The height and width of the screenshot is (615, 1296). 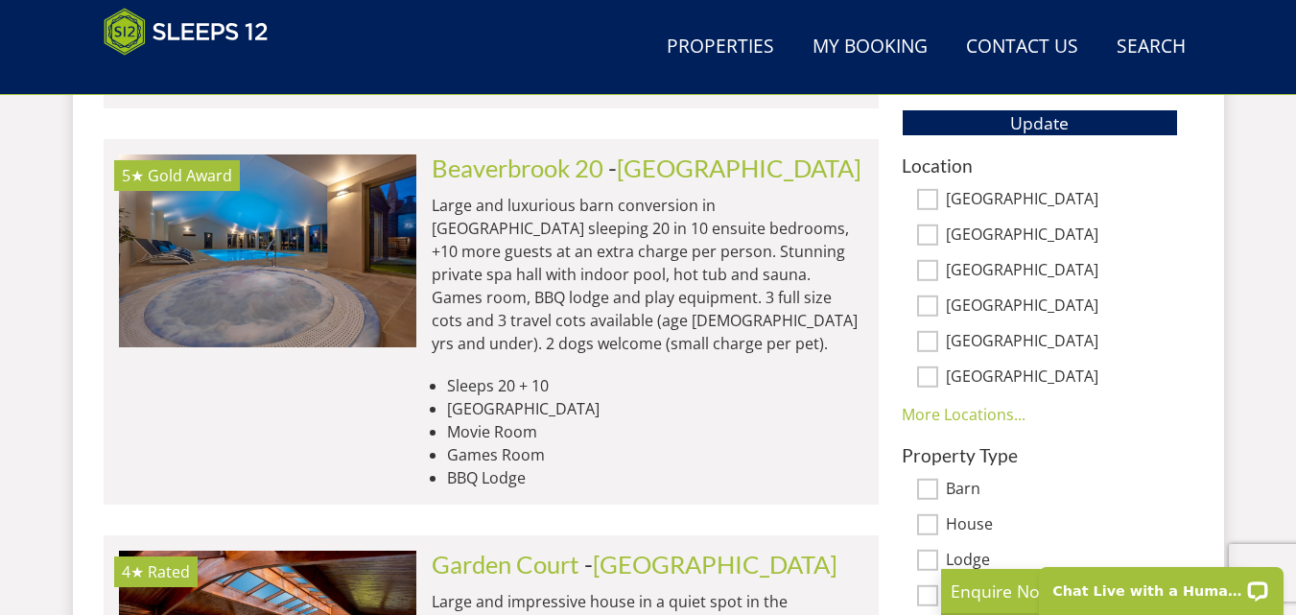 What do you see at coordinates (721, 47) in the screenshot?
I see `a: Properties` at bounding box center [721, 47].